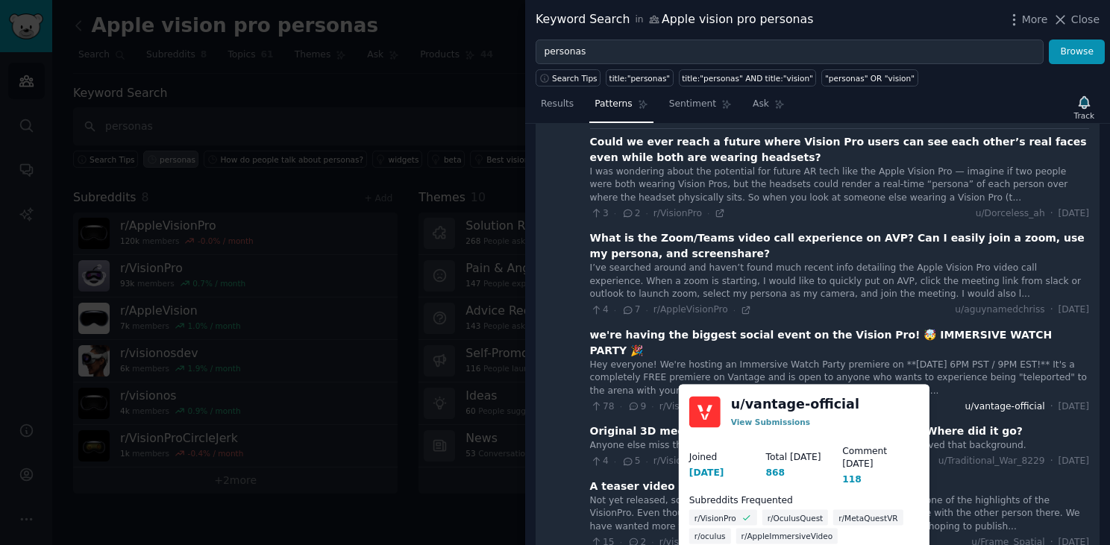 The height and width of the screenshot is (545, 1110). Describe the element at coordinates (692, 104) in the screenshot. I see `span: Sentiment` at that location.